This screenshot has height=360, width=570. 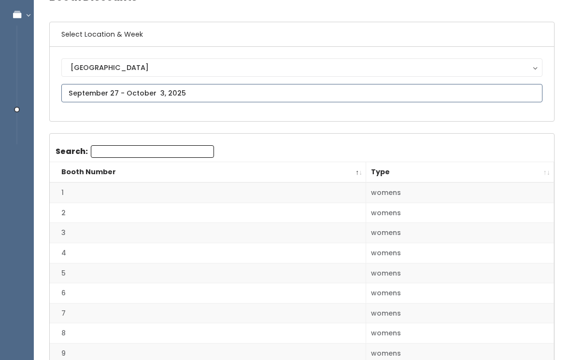 What do you see at coordinates (135, 152) in the screenshot?
I see `label: Search:` at bounding box center [135, 152].